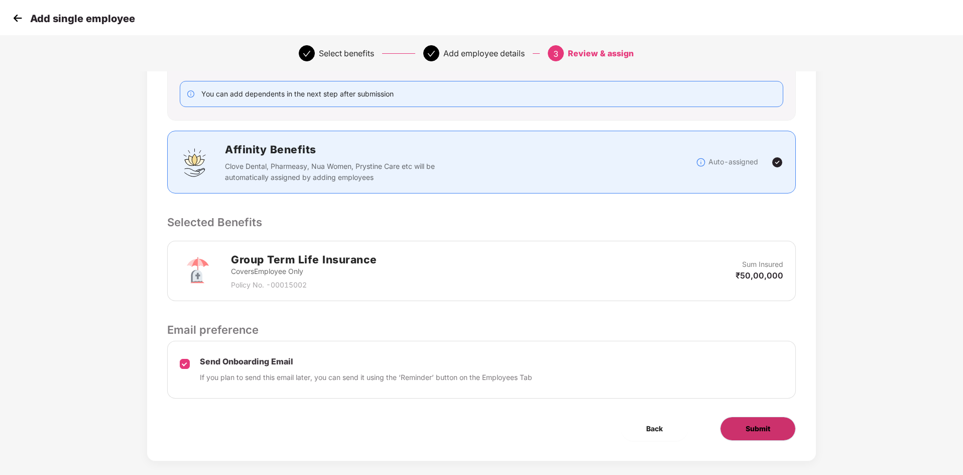 The width and height of the screenshot is (963, 475). Describe the element at coordinates (482, 329) in the screenshot. I see `p: Email preference` at that location.